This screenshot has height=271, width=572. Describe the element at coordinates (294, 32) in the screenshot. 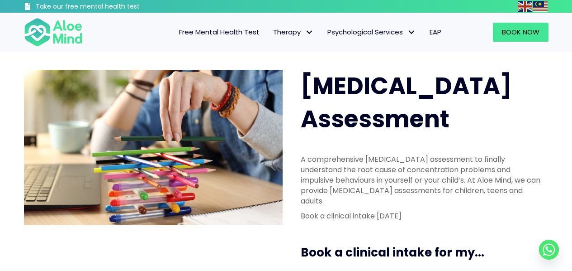

I see `span: Therapy` at that location.